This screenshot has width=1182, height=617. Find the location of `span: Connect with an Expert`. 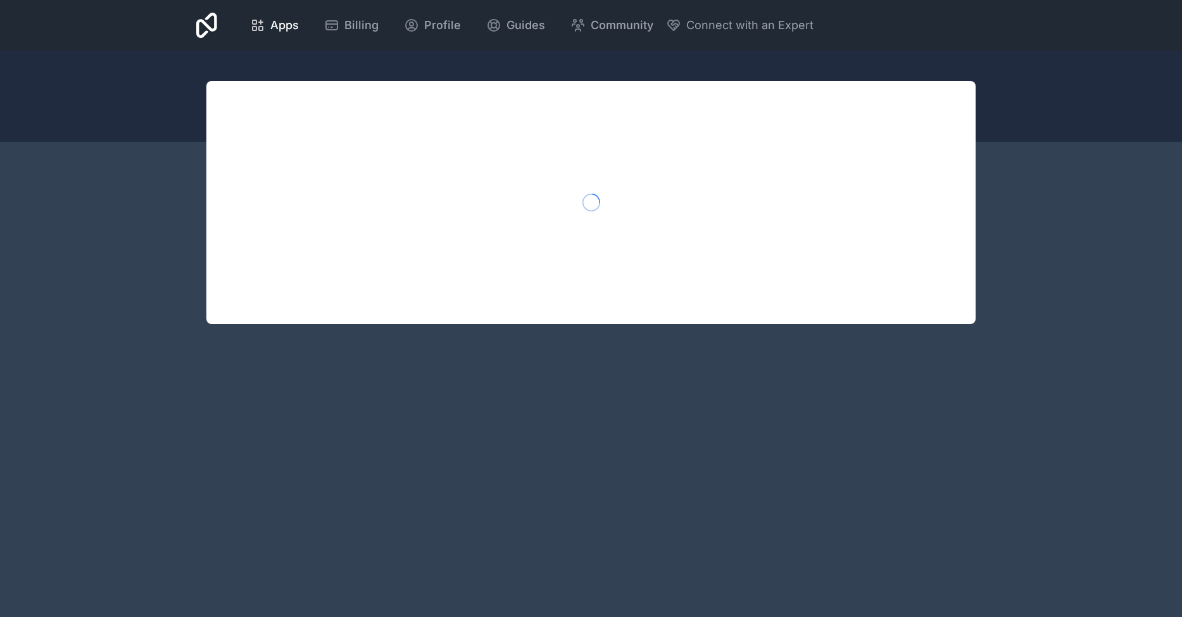

span: Connect with an Expert is located at coordinates (749, 25).